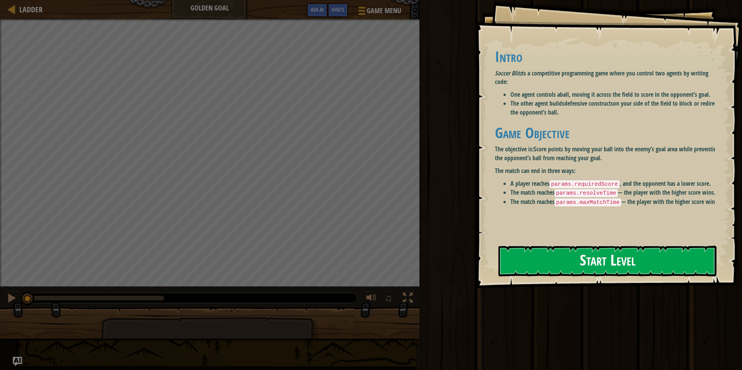 The height and width of the screenshot is (370, 742). What do you see at coordinates (564, 95) in the screenshot?
I see `strong: ball` at bounding box center [564, 95].